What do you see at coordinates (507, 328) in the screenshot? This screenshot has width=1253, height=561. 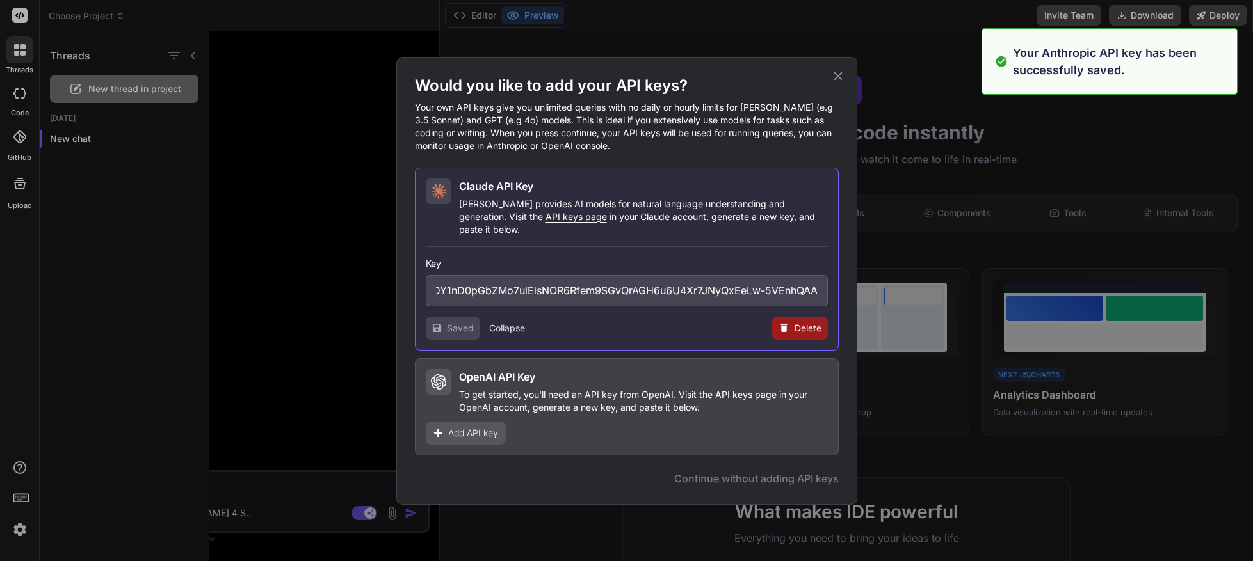 I see `button: Collapse` at bounding box center [507, 328].